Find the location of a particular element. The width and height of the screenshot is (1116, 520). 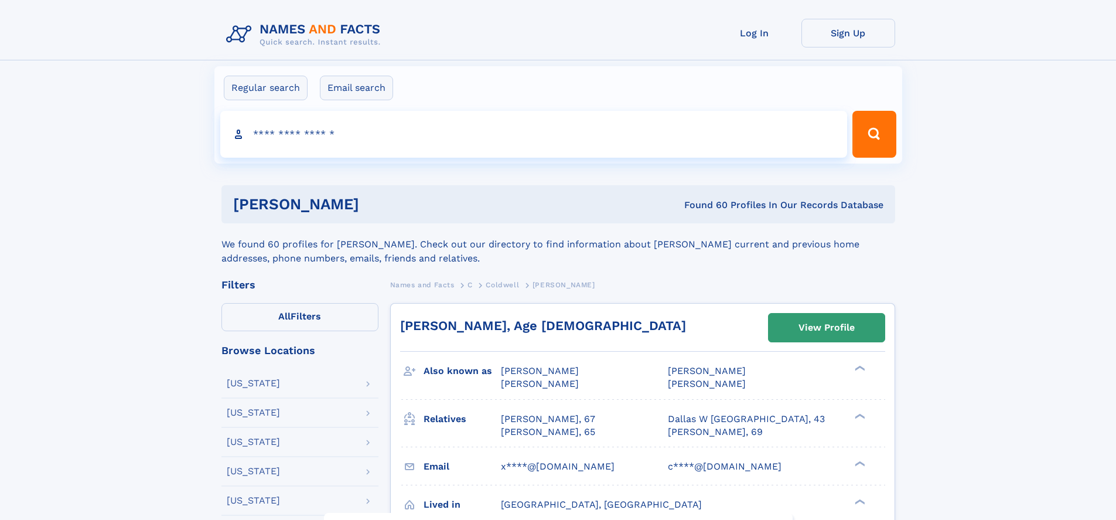

div: Filters is located at coordinates (300, 285).